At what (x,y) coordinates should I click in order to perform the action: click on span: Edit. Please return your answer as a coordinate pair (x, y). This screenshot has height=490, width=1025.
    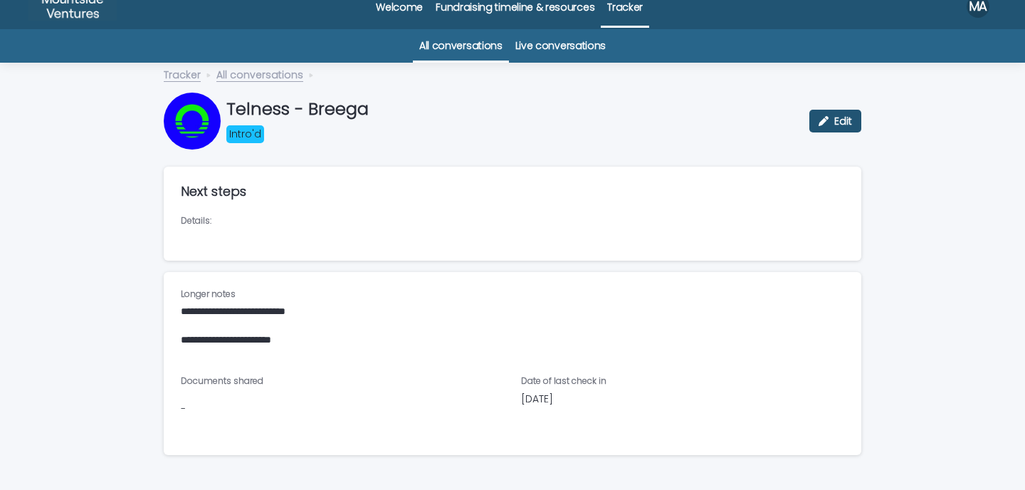
    Looking at the image, I should click on (843, 121).